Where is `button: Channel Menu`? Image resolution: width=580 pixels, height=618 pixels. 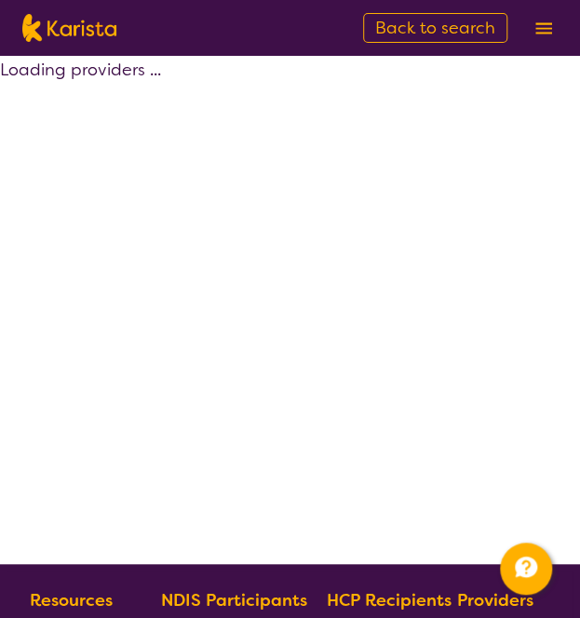 button: Channel Menu is located at coordinates (526, 569).